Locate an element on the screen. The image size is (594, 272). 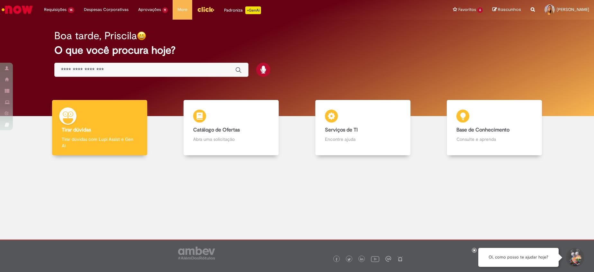
div: Padroniza is located at coordinates (242, 10).